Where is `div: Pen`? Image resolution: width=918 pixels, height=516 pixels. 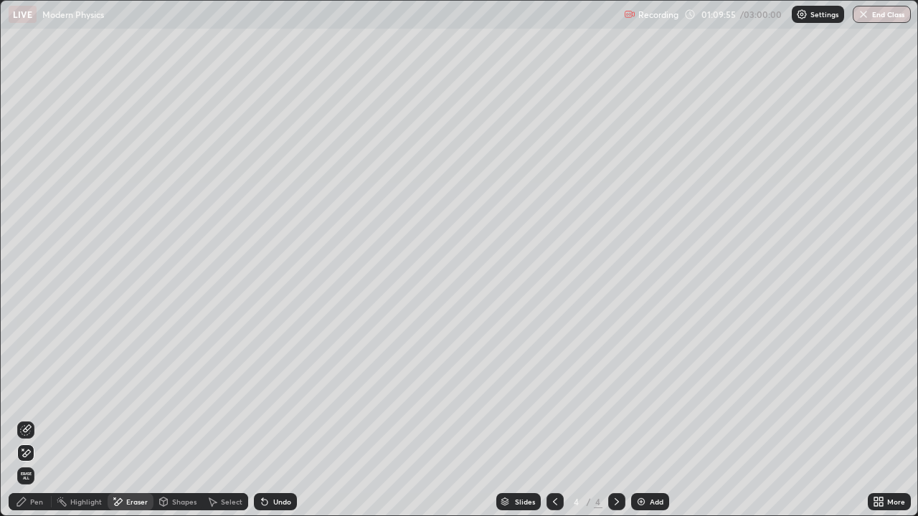
div: Pen is located at coordinates (37, 502).